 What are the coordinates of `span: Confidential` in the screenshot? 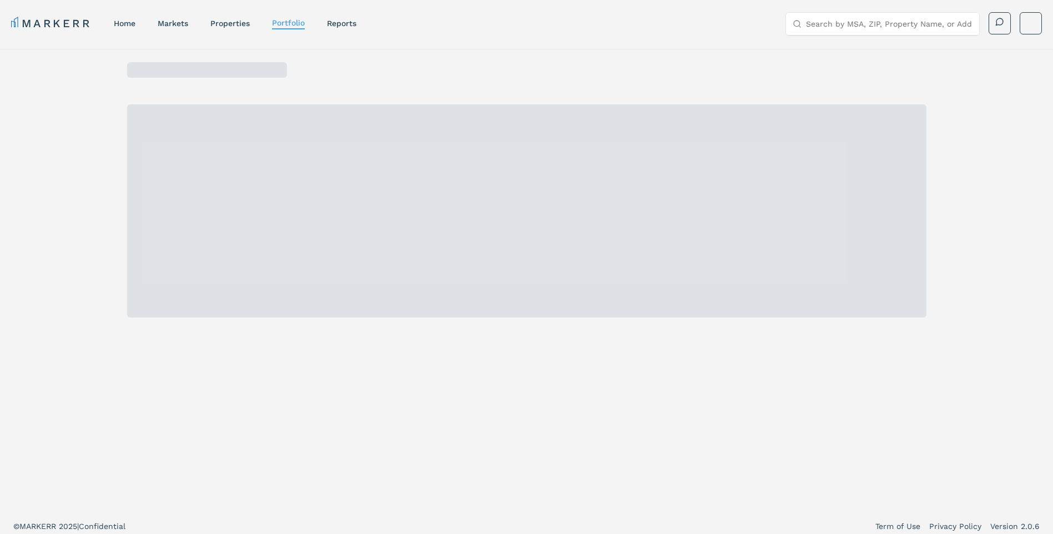 It's located at (102, 526).